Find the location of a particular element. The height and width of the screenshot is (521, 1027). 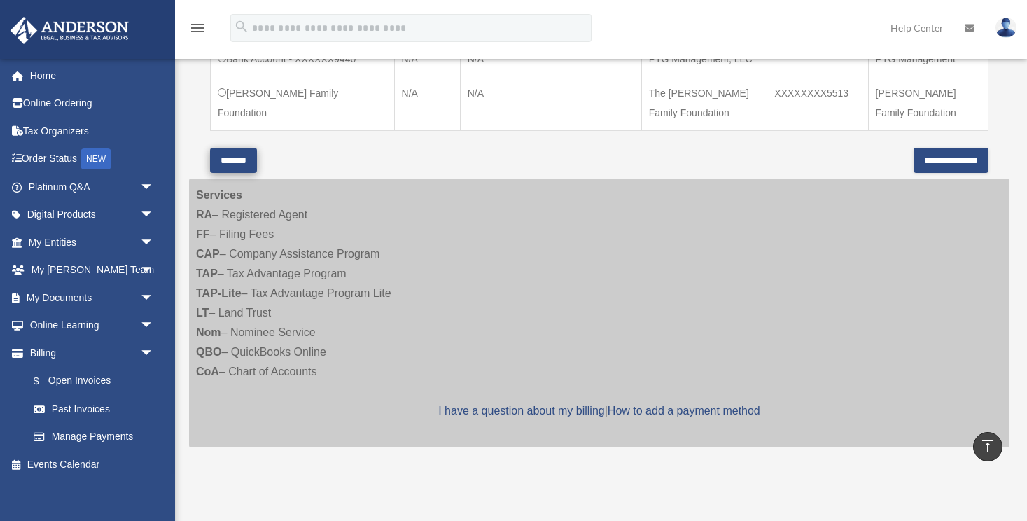

a: I have a question about my billing is located at coordinates (521, 410).